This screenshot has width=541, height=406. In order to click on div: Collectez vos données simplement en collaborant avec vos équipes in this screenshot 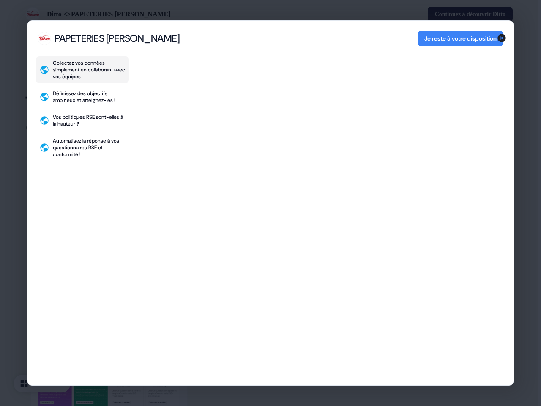, I will do `click(89, 70)`.